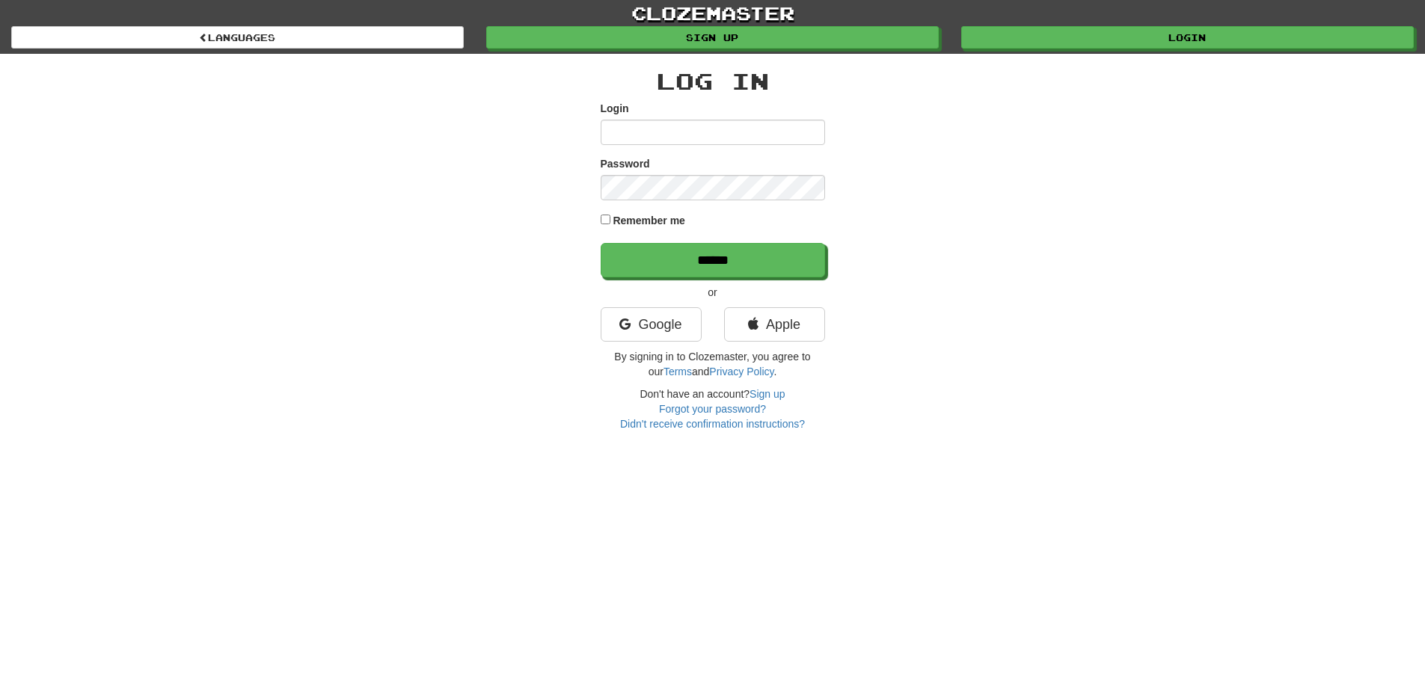  Describe the element at coordinates (651, 325) in the screenshot. I see `a: Google` at that location.